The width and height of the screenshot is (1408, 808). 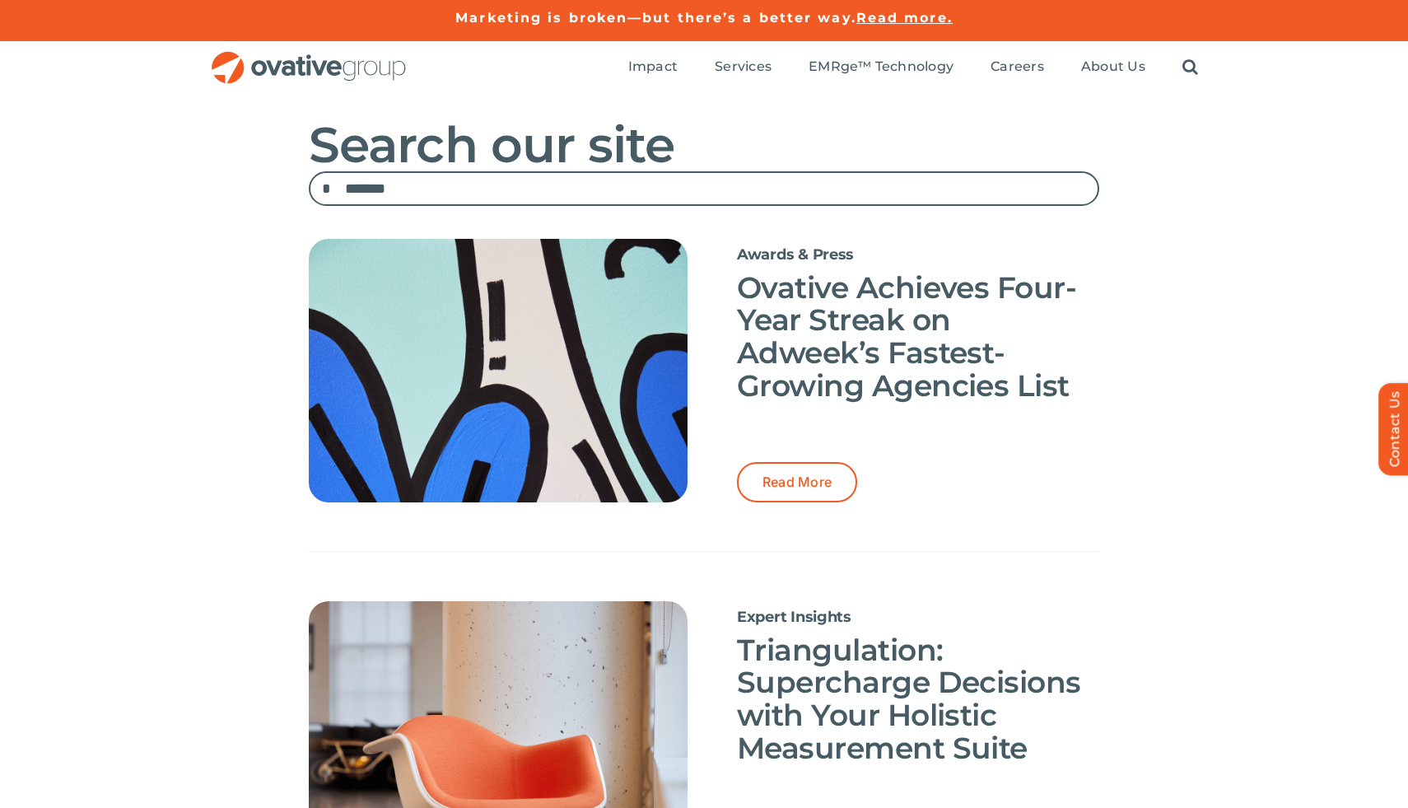 What do you see at coordinates (904, 17) in the screenshot?
I see `span: Read more.` at bounding box center [904, 17].